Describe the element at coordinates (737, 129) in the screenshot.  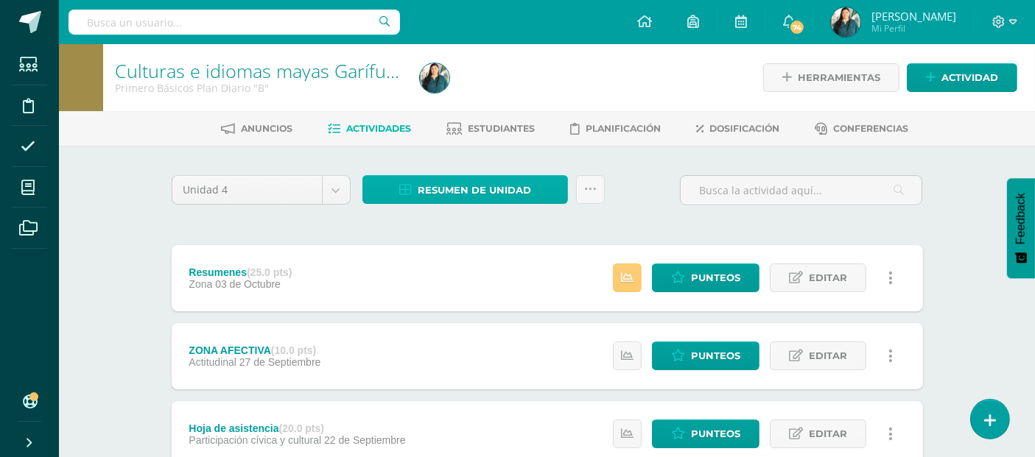
I see `a: Dosificación` at that location.